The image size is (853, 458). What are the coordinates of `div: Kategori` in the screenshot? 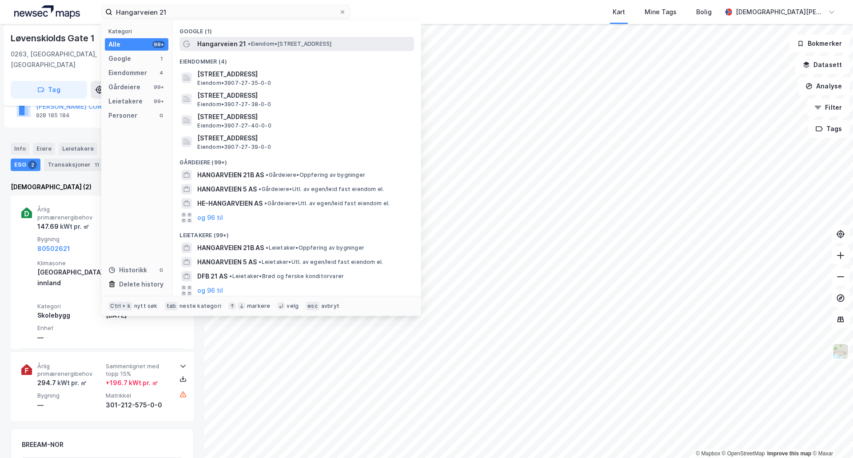 It's located at (138, 31).